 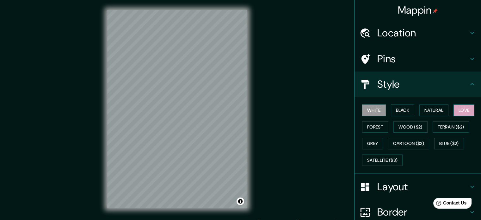 What do you see at coordinates (403, 110) in the screenshot?
I see `button: Black` at bounding box center [403, 110].